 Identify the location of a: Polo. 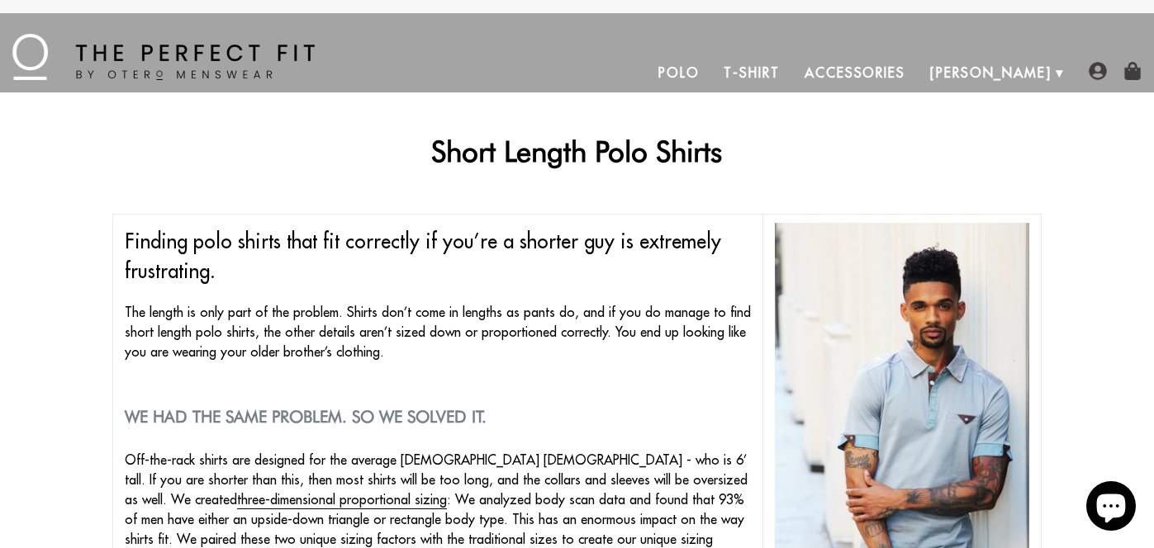
(679, 73).